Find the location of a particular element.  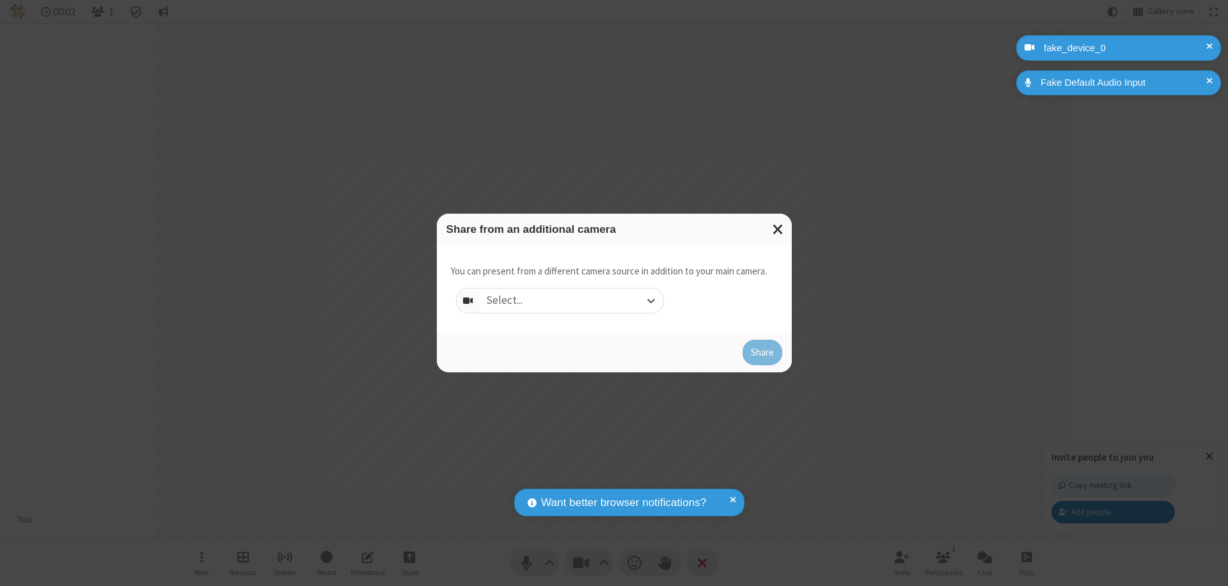

p: You can present from a different camera source in addition to your main camera. is located at coordinates (609, 271).